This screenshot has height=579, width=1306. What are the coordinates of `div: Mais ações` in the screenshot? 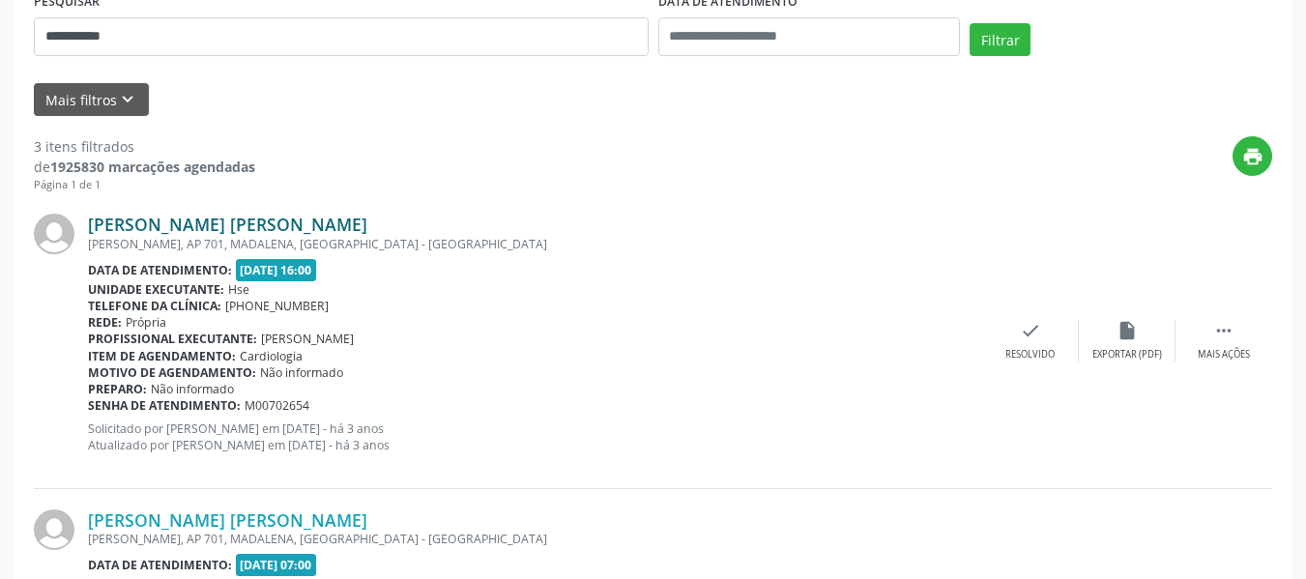 It's located at (1224, 355).